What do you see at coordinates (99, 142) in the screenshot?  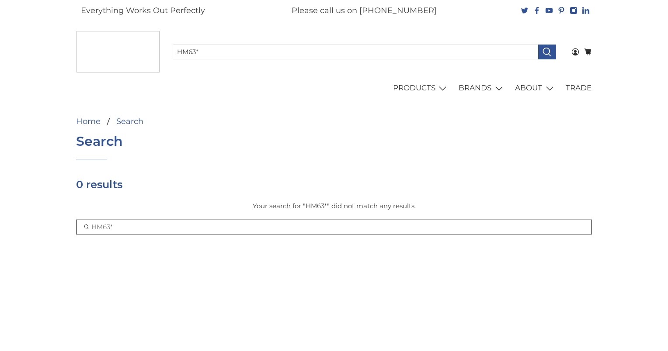 I see `h1: Search` at bounding box center [99, 142].